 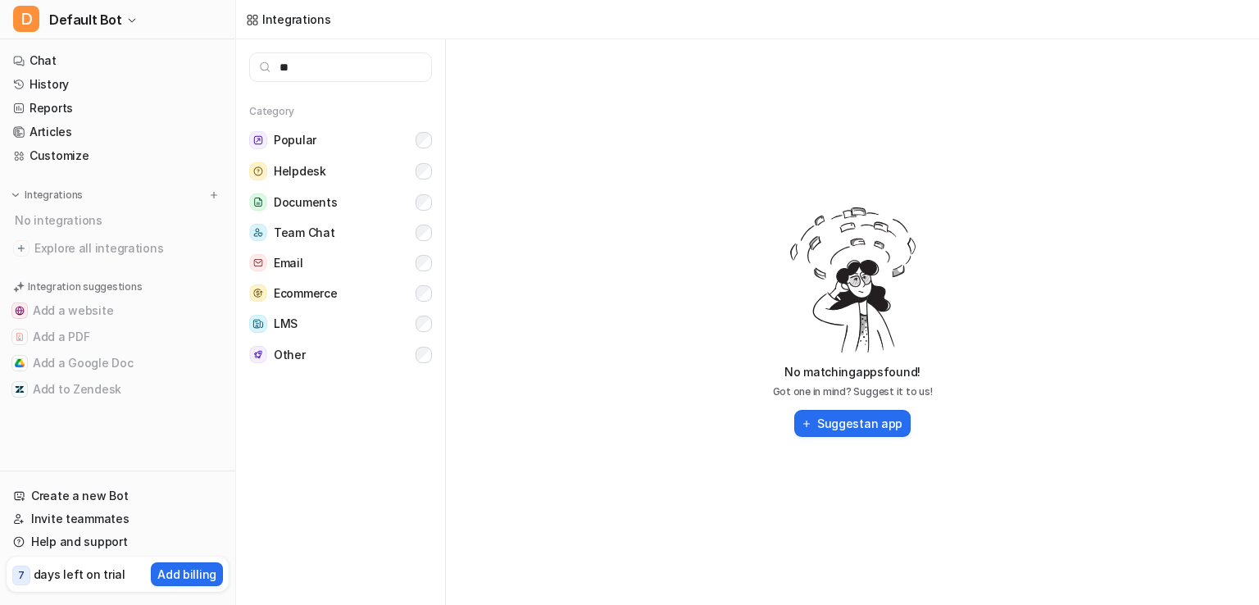 I want to click on img: menu_add.svg, so click(x=214, y=195).